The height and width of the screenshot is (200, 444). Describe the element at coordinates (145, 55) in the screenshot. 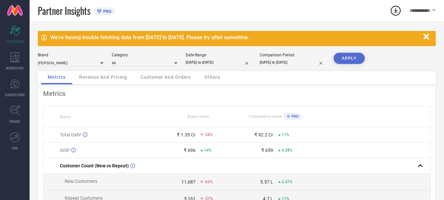

I see `div: Category` at that location.